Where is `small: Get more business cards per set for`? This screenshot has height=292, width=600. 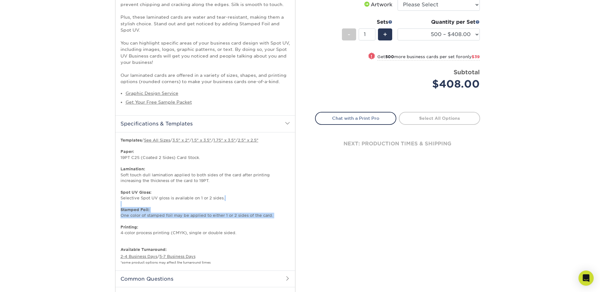 small: Get more business cards per set for is located at coordinates (428, 58).